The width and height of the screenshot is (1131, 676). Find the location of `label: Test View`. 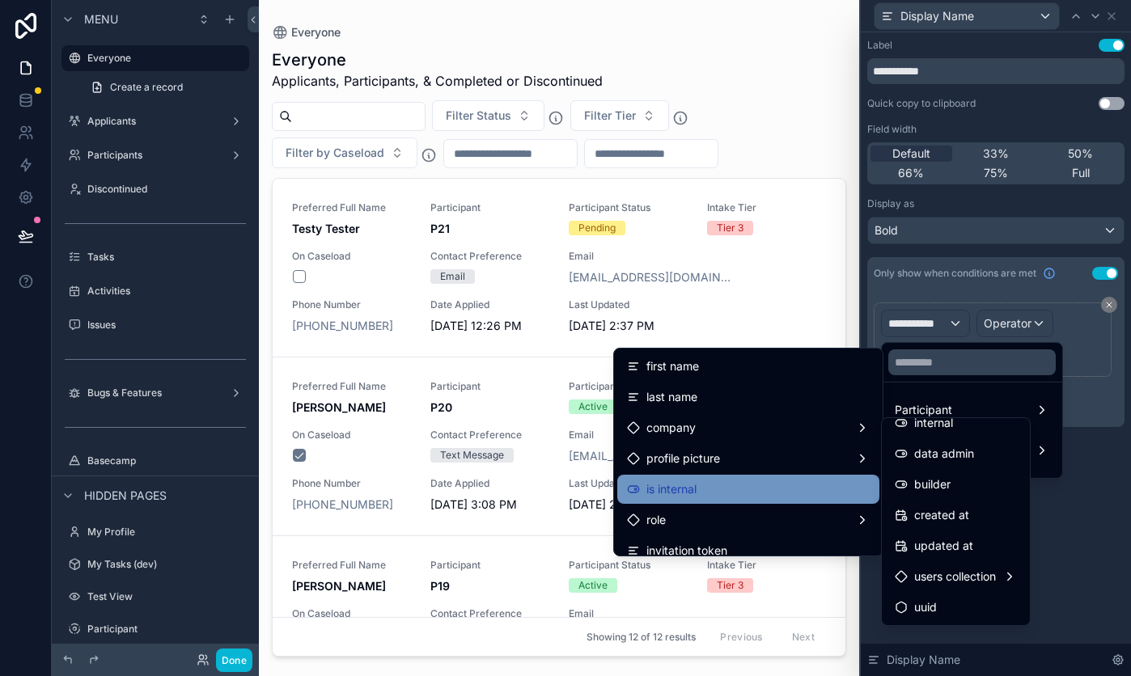

label: Test View is located at coordinates (167, 597).